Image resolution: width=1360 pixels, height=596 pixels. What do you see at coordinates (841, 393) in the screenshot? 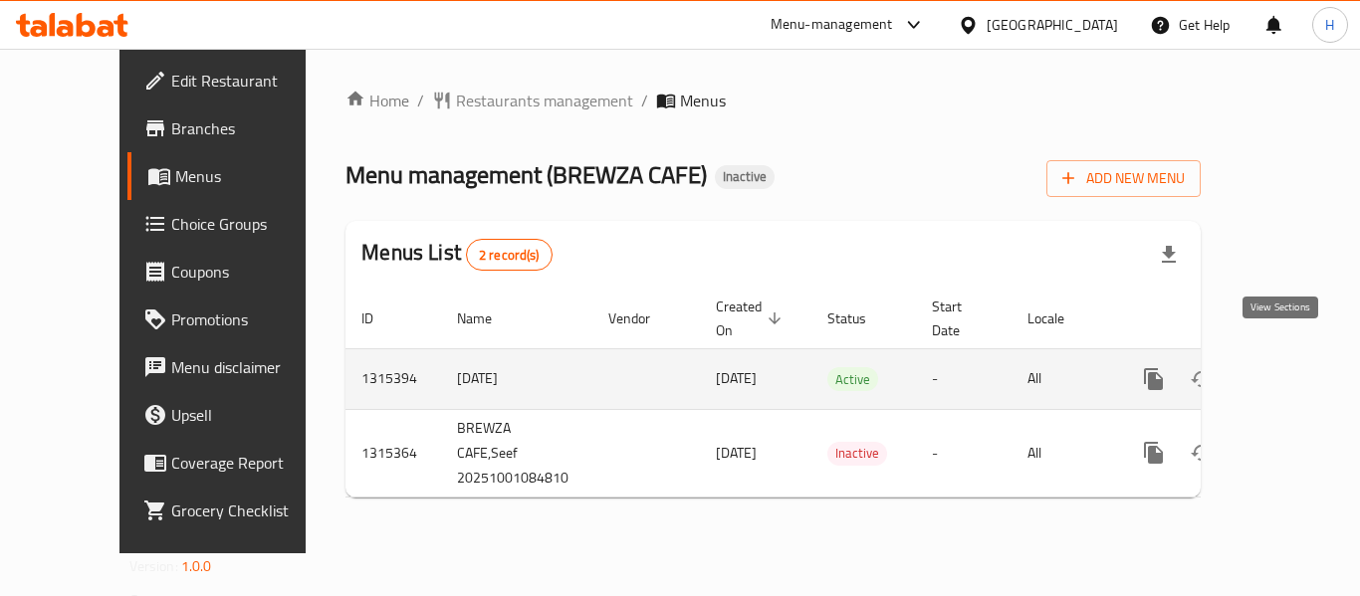
I see `table: enhanced table` at bounding box center [841, 393].